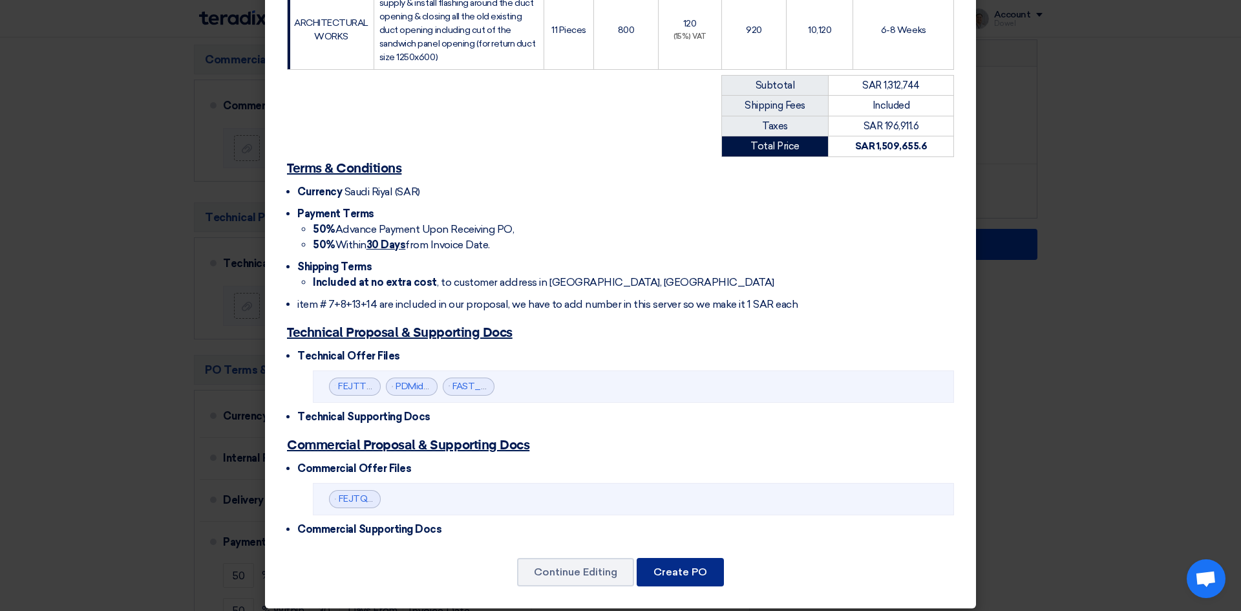  I want to click on strong: SAR 1,509,655.6, so click(891, 146).